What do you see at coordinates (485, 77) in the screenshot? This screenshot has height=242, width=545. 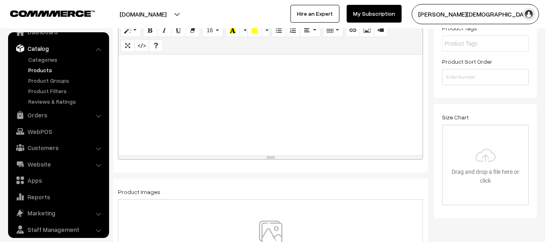 I see `input: Enter Number` at bounding box center [485, 77].